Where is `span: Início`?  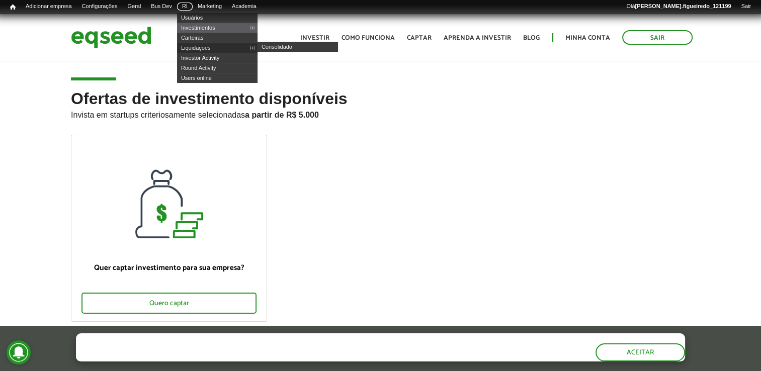 span: Início is located at coordinates (13, 7).